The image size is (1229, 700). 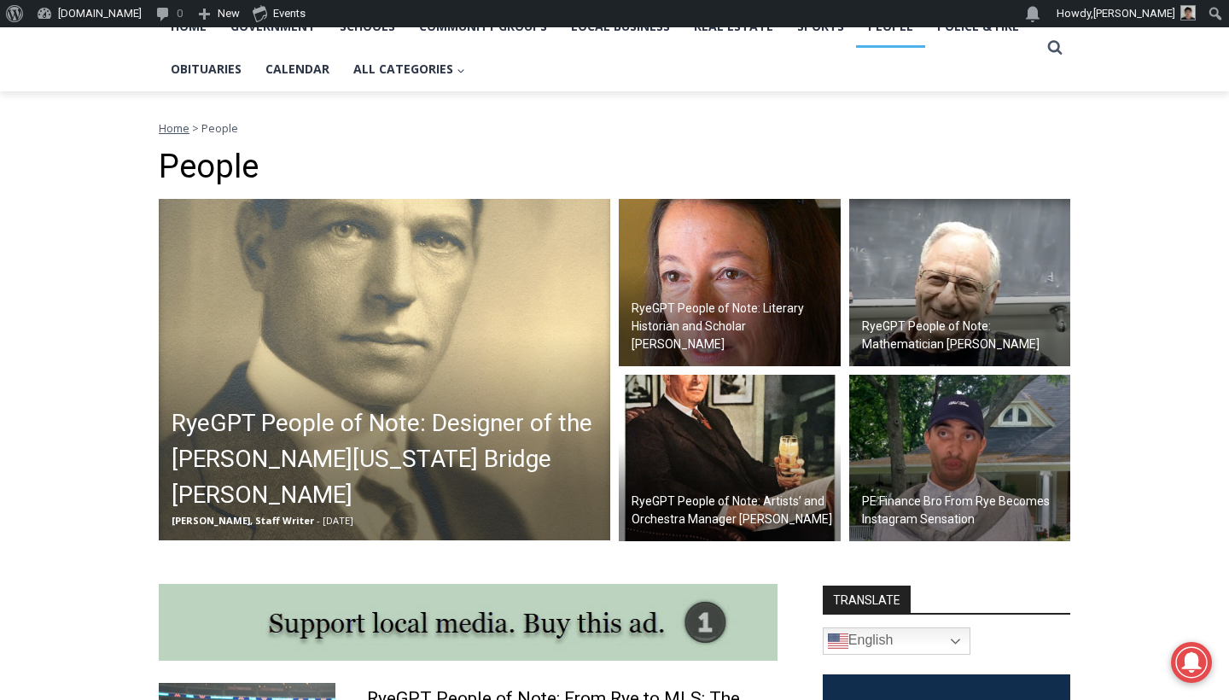 What do you see at coordinates (409, 69) in the screenshot?
I see `button: Child menu of All Categories` at bounding box center [409, 69].